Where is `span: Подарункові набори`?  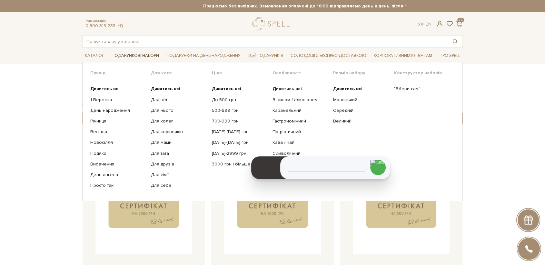
span: Подарункові набори is located at coordinates (135, 56).